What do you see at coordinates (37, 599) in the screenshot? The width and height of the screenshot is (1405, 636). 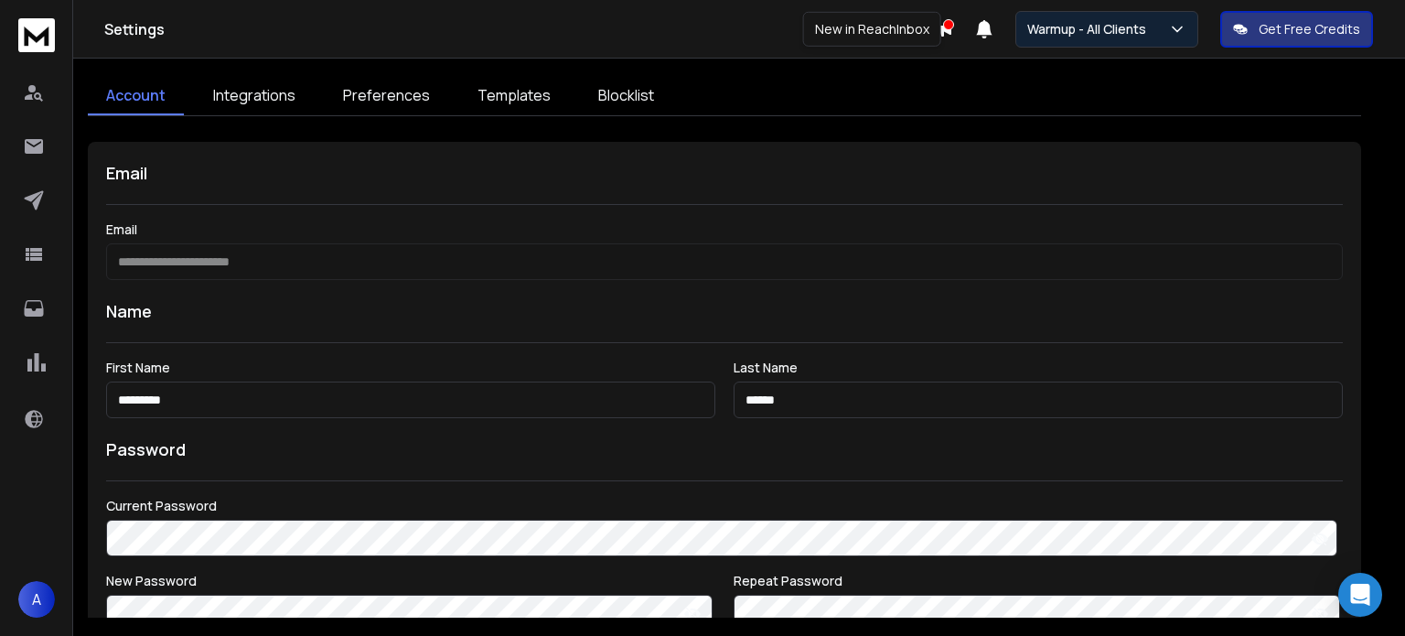 I see `button: A` at bounding box center [37, 599].